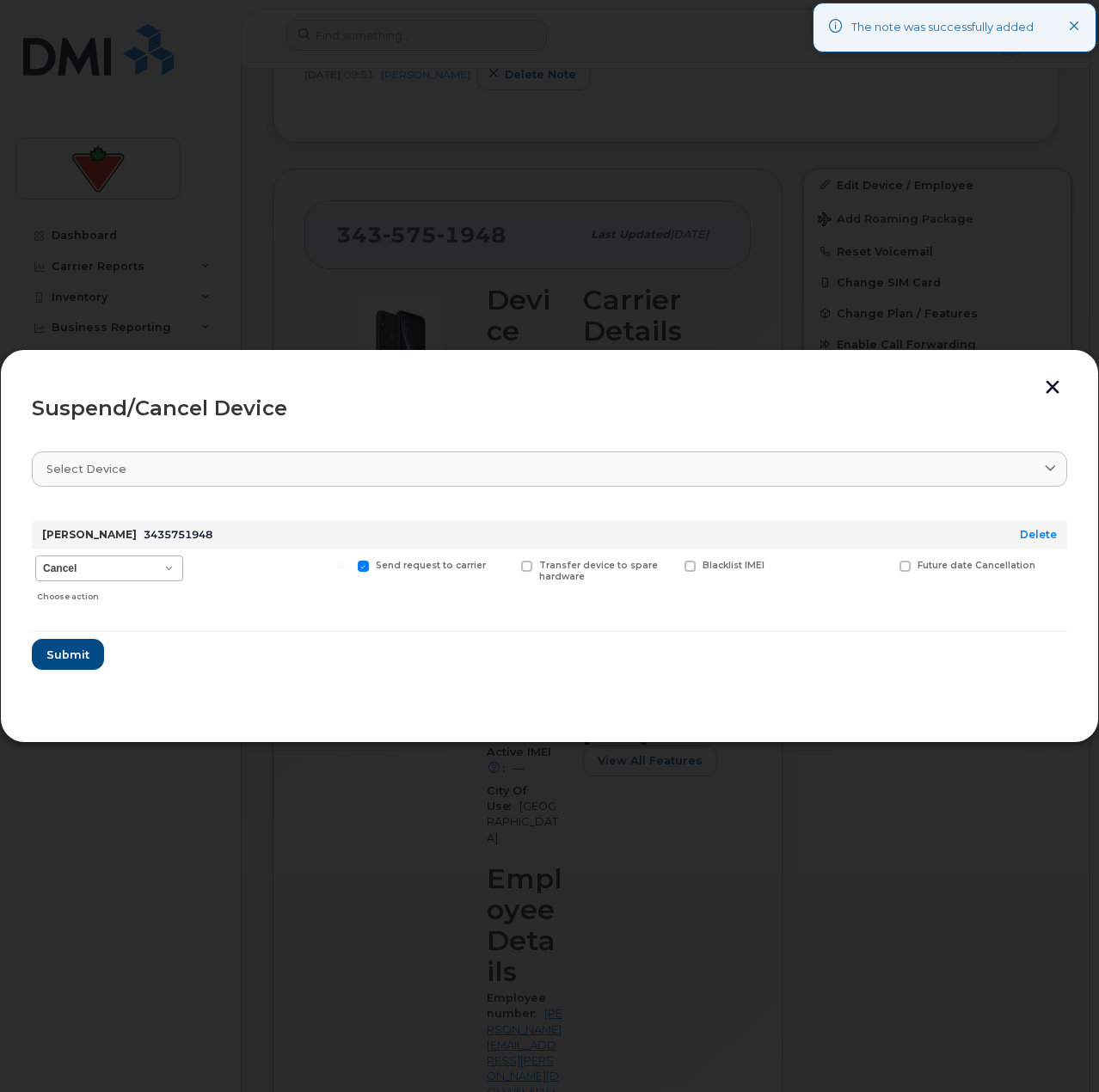 The height and width of the screenshot is (1092, 1099). Describe the element at coordinates (668, 564) in the screenshot. I see `input: Blacklist IMEI` at that location.